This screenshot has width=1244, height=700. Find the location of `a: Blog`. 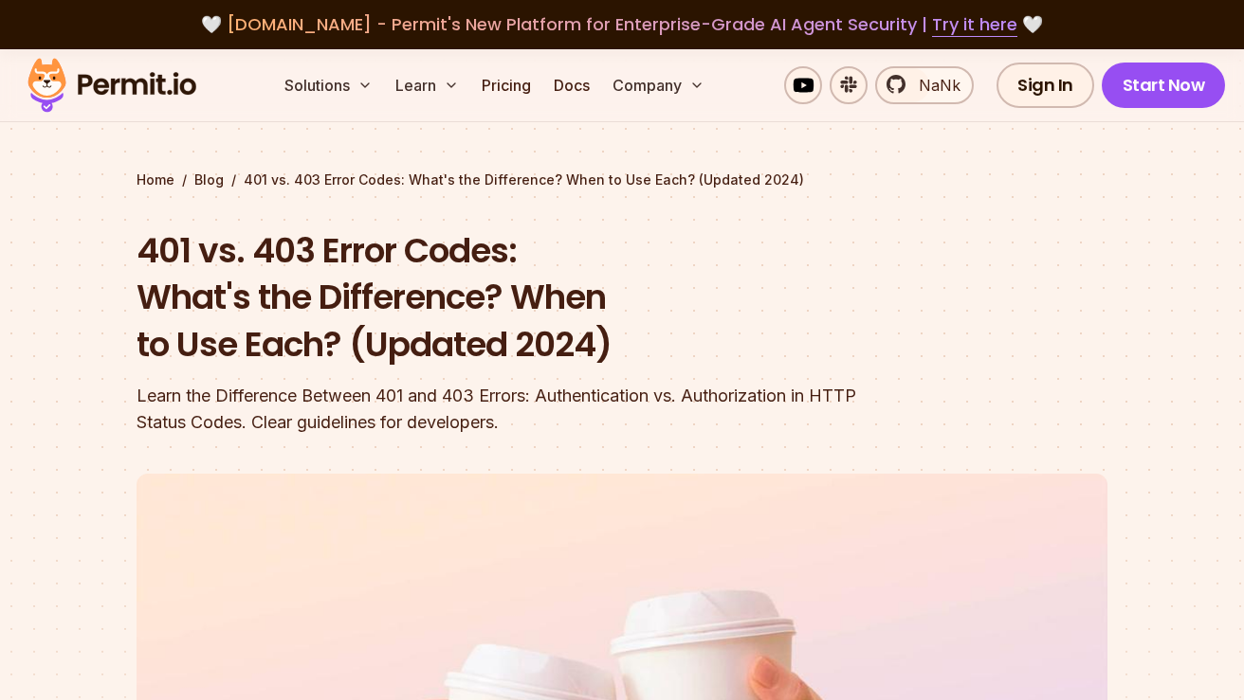

a: Blog is located at coordinates (209, 180).